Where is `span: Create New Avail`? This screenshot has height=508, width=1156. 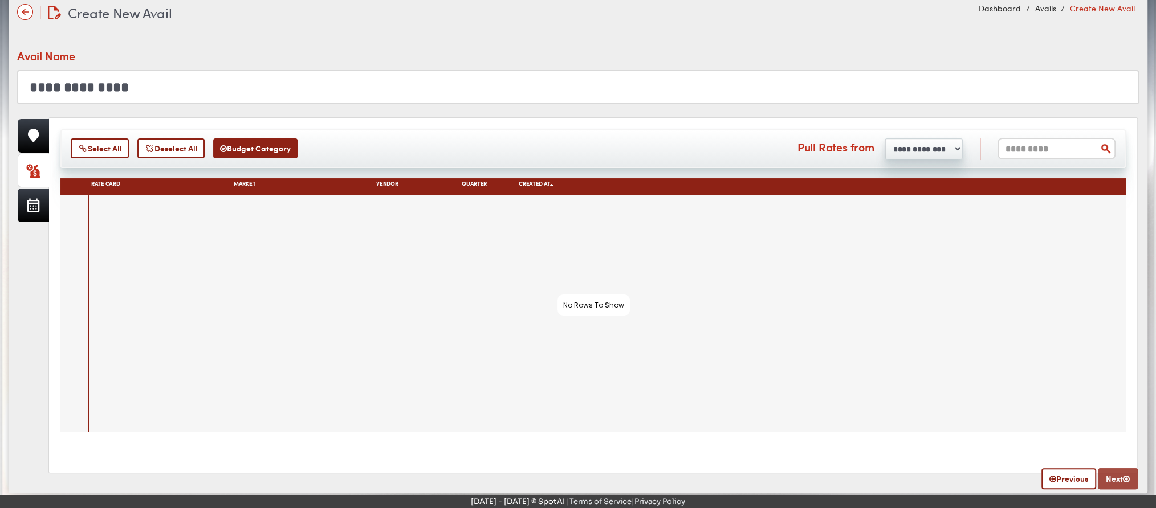 span: Create New Avail is located at coordinates (120, 13).